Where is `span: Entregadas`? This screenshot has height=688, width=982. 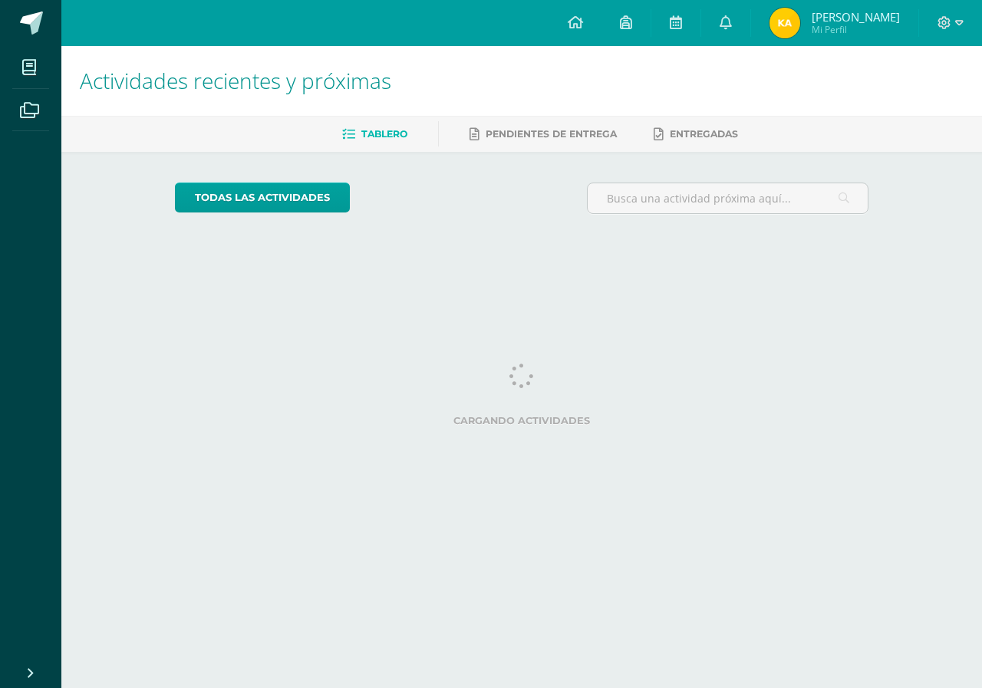
span: Entregadas is located at coordinates (703, 133).